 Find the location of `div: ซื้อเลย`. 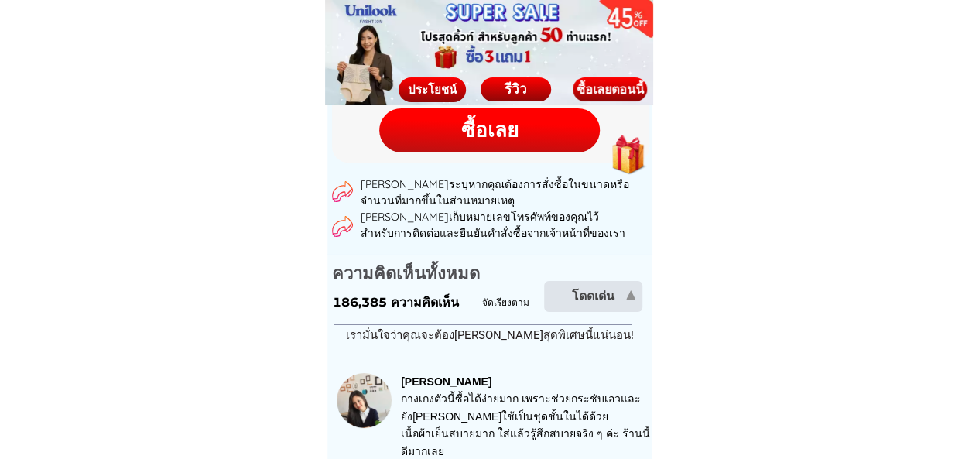

div: ซื้อเลย is located at coordinates (489, 130).